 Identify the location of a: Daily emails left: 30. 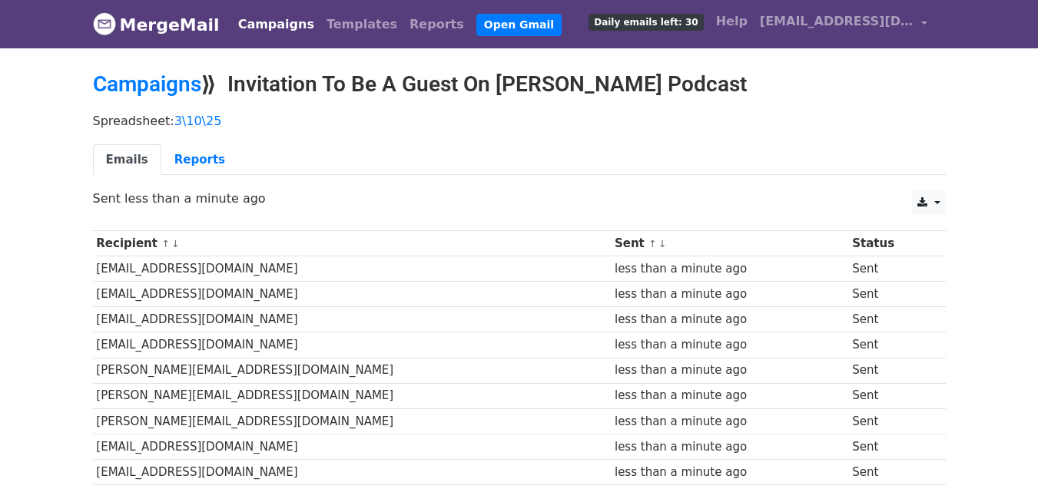
(645, 22).